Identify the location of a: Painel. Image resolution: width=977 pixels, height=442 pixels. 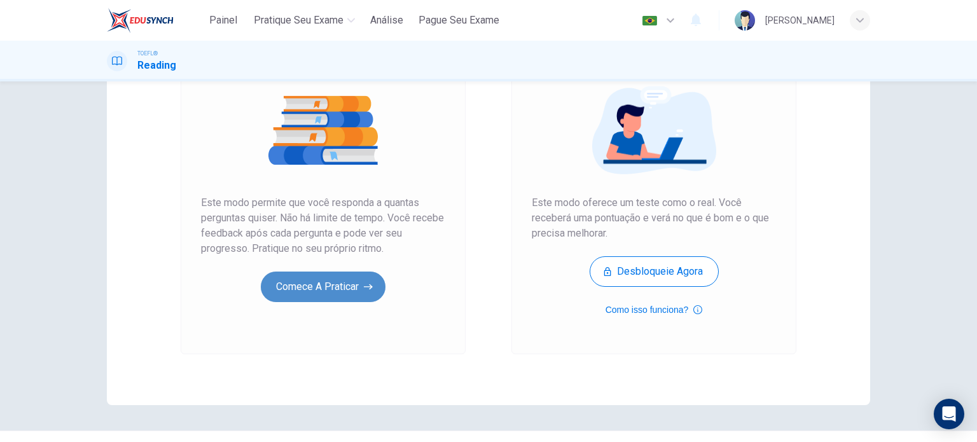
(223, 20).